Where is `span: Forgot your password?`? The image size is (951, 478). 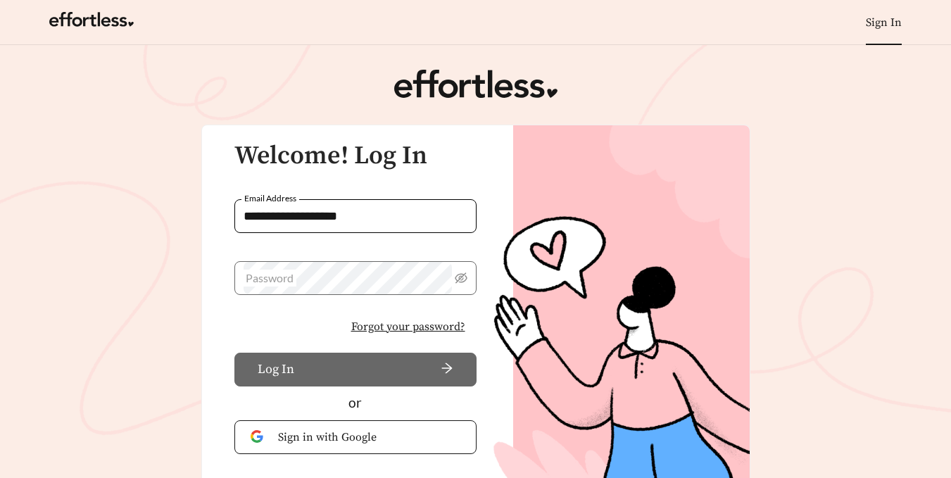
span: Forgot your password? is located at coordinates (408, 327).